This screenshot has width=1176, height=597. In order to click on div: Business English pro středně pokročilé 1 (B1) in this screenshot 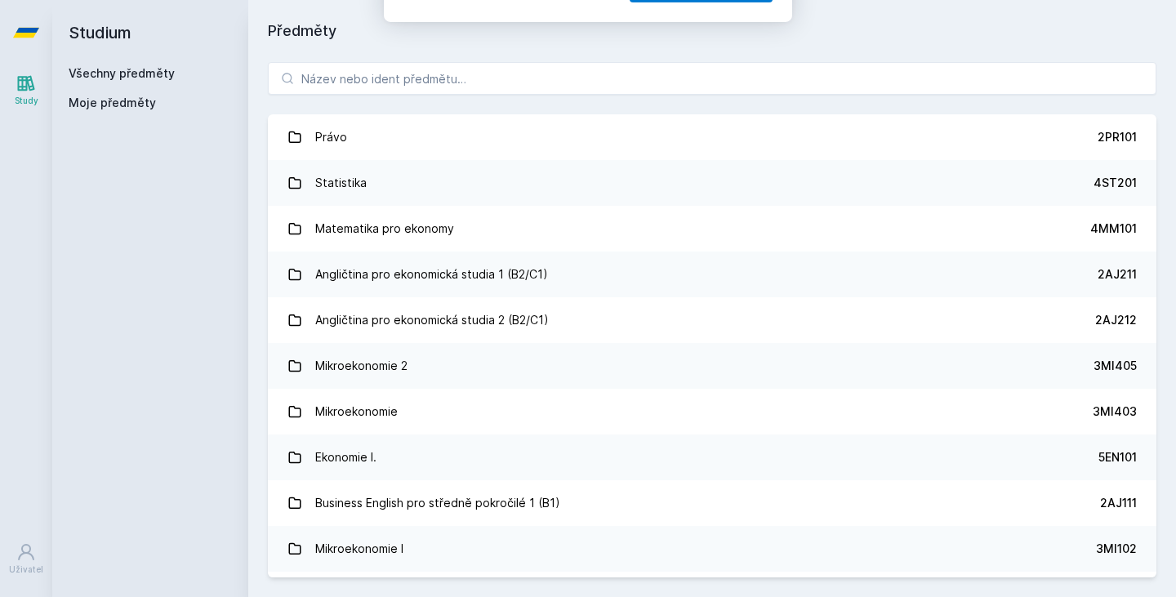, I will do `click(438, 503)`.